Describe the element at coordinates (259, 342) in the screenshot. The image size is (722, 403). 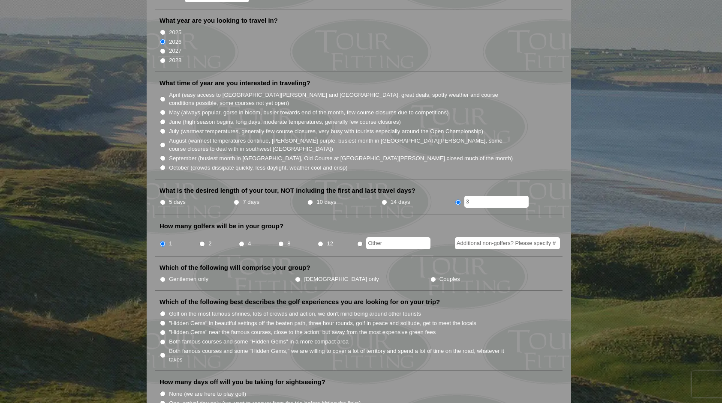
I see `label: Both famous courses and some "Hidden Gems" in a more compact area` at that location.